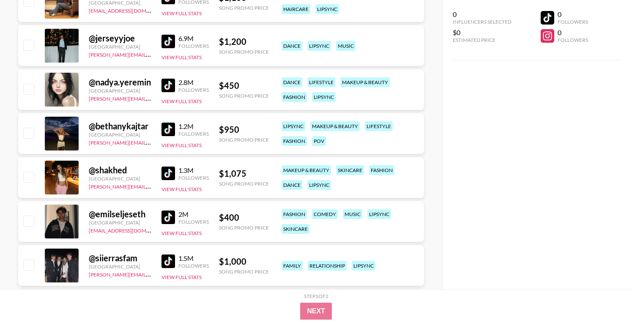  Describe the element at coordinates (194, 82) in the screenshot. I see `div: 2.8M` at that location.